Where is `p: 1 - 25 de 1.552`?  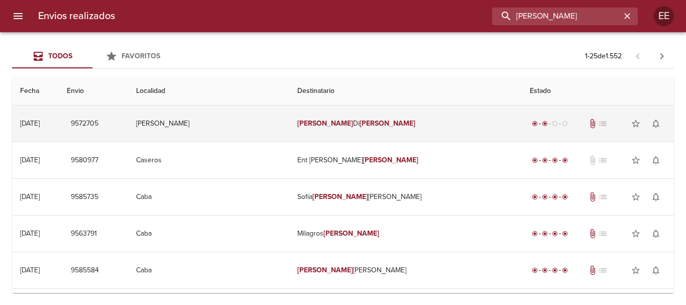 p: 1 - 25 de 1.552 is located at coordinates (603, 56).